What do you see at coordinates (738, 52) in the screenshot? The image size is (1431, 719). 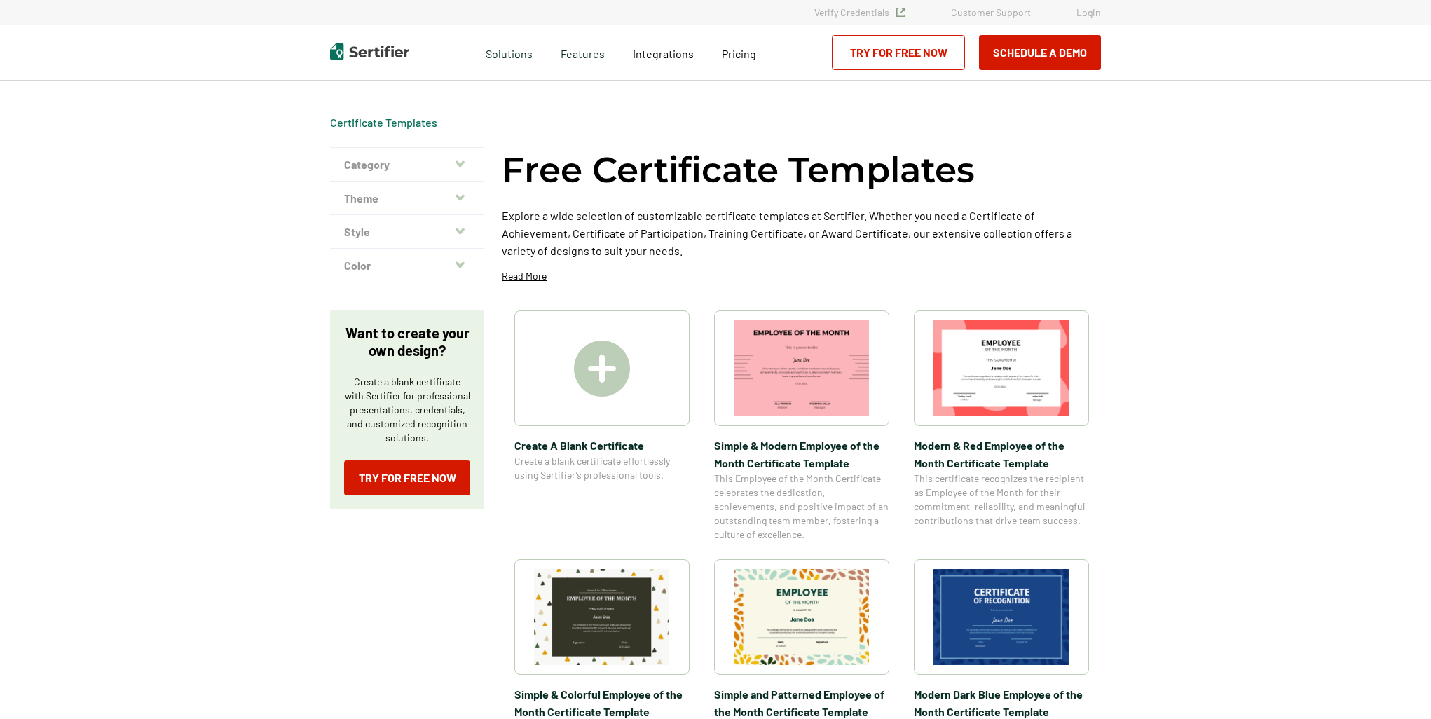 I see `a: Pricing` at bounding box center [738, 52].